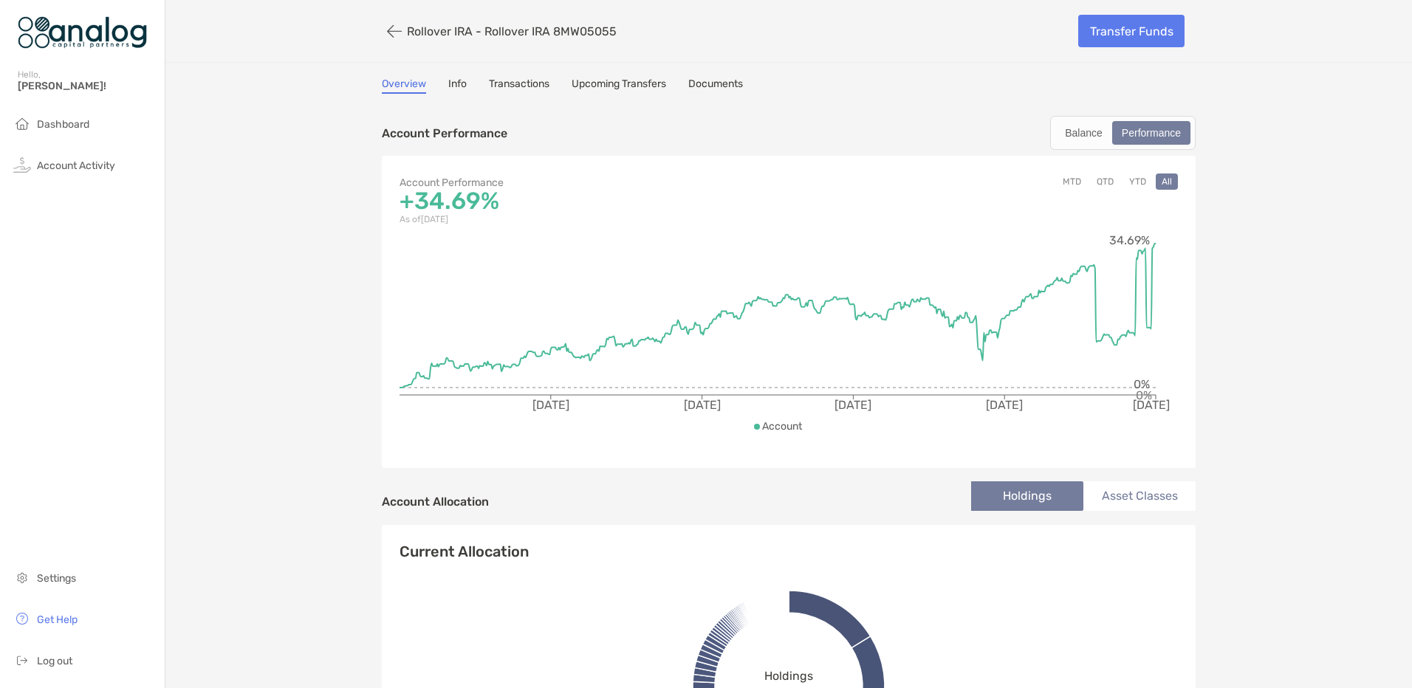 The width and height of the screenshot is (1412, 688). I want to click on a: Transactions, so click(519, 86).